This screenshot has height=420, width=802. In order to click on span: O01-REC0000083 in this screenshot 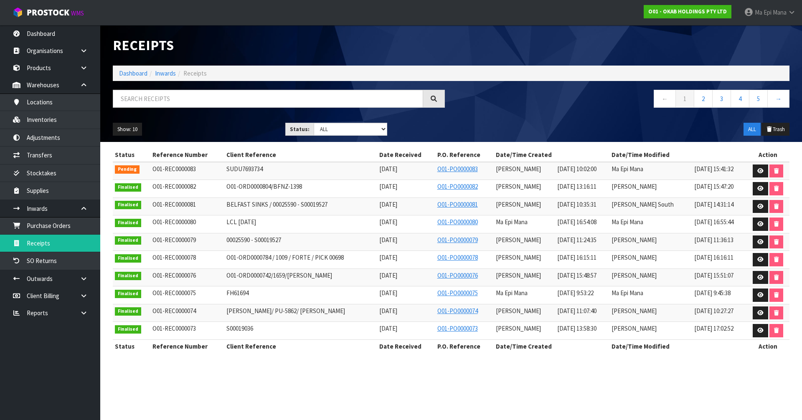, I will do `click(174, 169)`.